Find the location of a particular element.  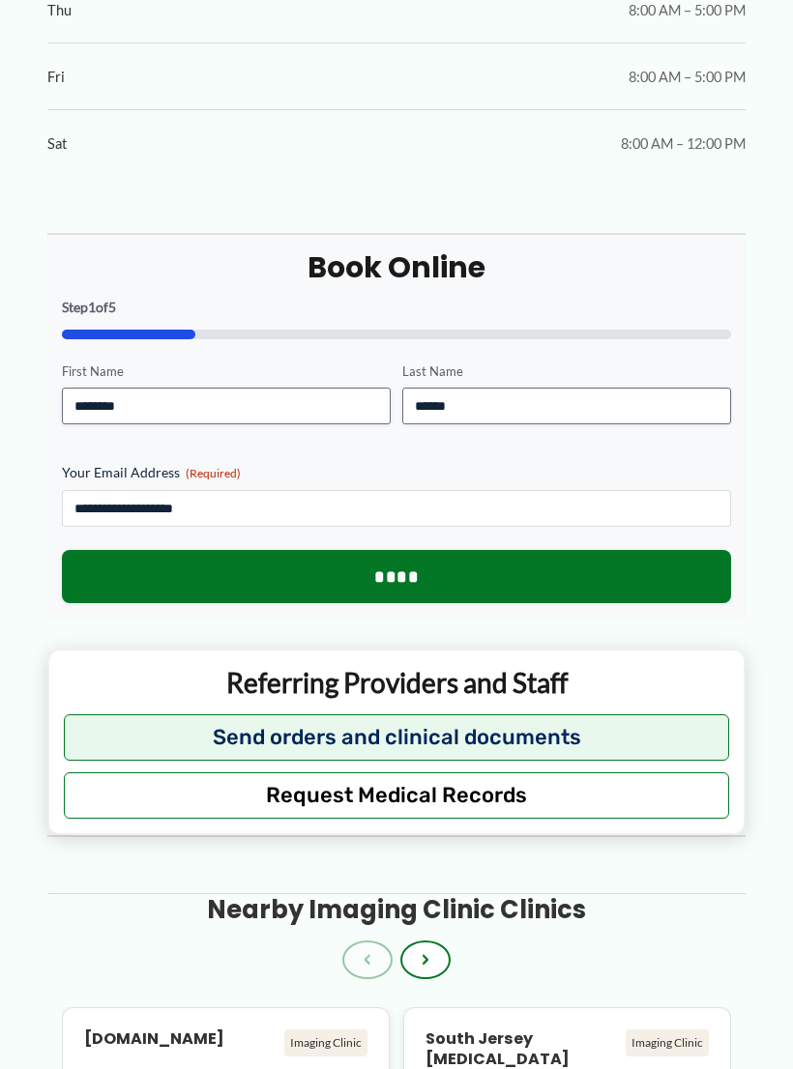

span: 8:00 AM – 12:00 PM is located at coordinates (682, 143).